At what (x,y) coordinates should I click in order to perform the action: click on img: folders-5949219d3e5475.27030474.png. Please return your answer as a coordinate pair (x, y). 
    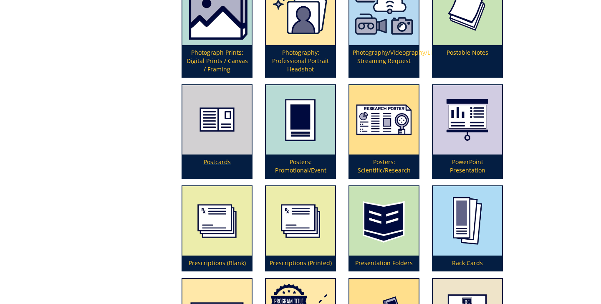
    Looking at the image, I should click on (384, 221).